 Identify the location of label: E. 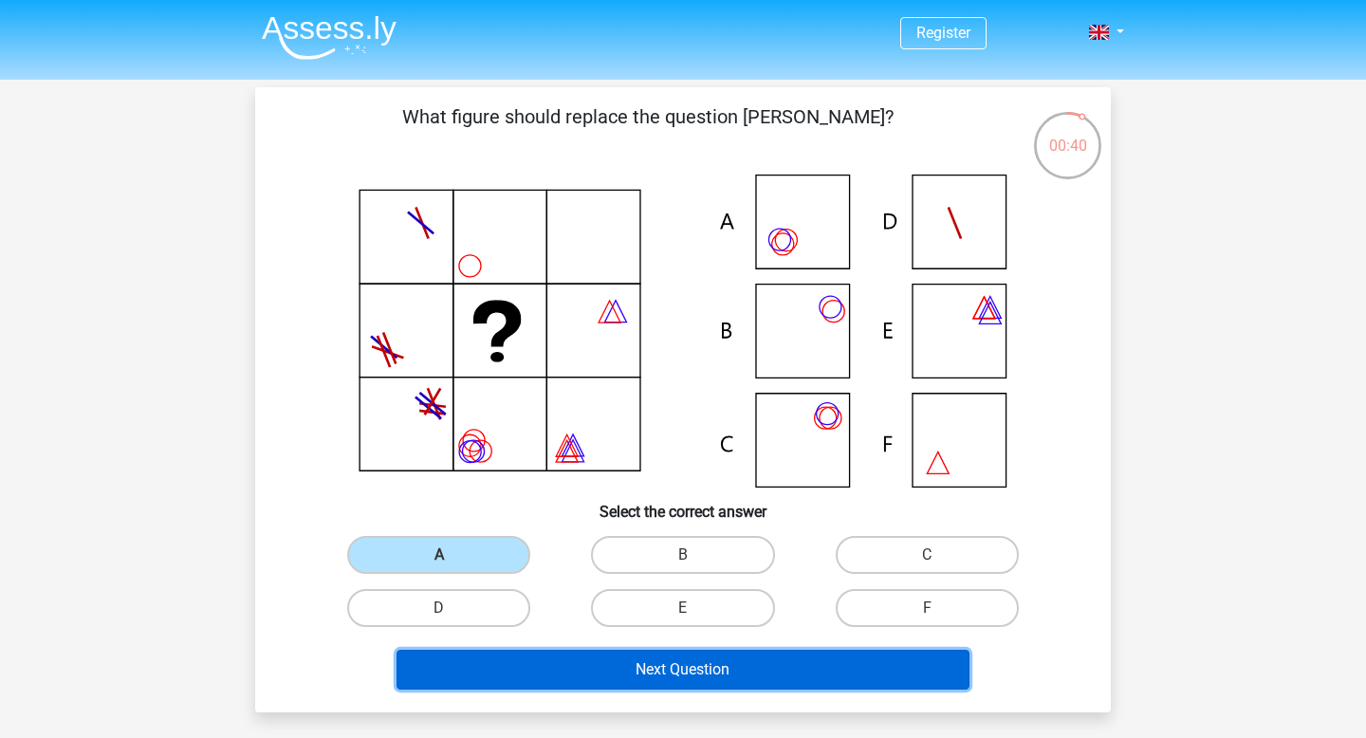
(682, 608).